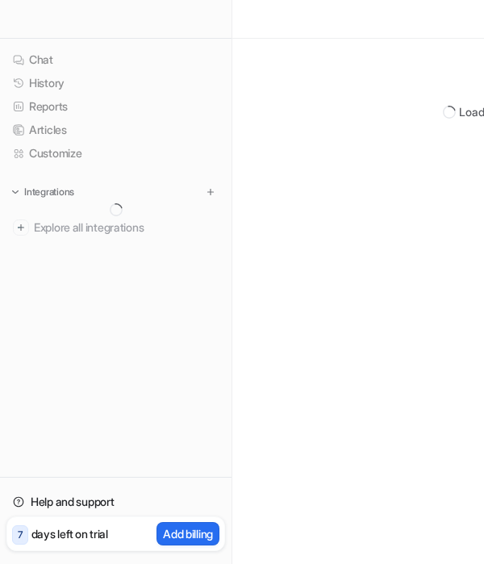 The image size is (484, 564). Describe the element at coordinates (69, 534) in the screenshot. I see `p: days left on trial` at that location.